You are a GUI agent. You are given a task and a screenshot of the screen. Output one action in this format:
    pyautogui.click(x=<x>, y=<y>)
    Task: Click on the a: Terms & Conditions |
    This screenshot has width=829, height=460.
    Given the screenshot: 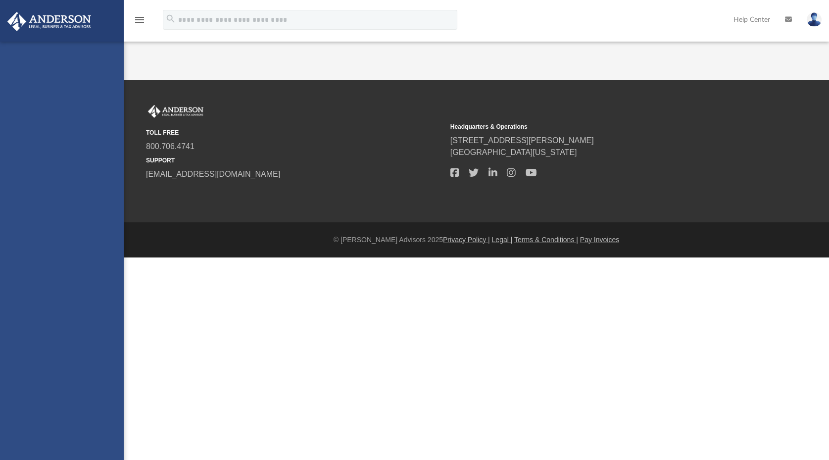 What is the action you would take?
    pyautogui.click(x=546, y=239)
    